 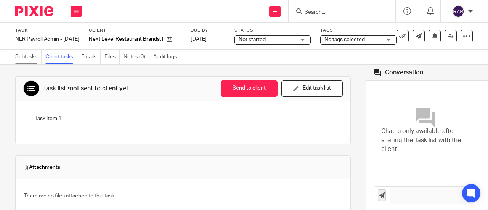 I want to click on button: Edit task list, so click(x=312, y=88).